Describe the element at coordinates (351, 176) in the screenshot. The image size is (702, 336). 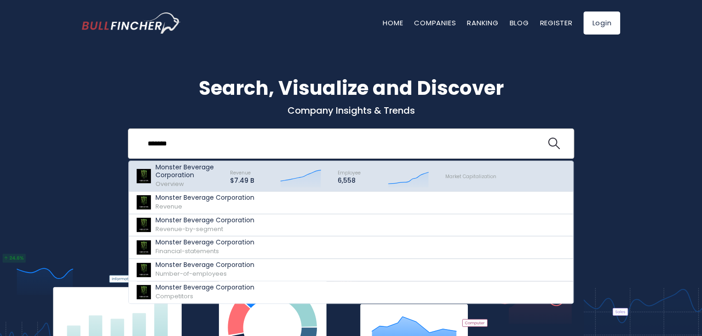
I see `a: Monster Beverage Corporation Overview Revenue $7.49 B Employee 6,558 Market Capitalization` at that location.